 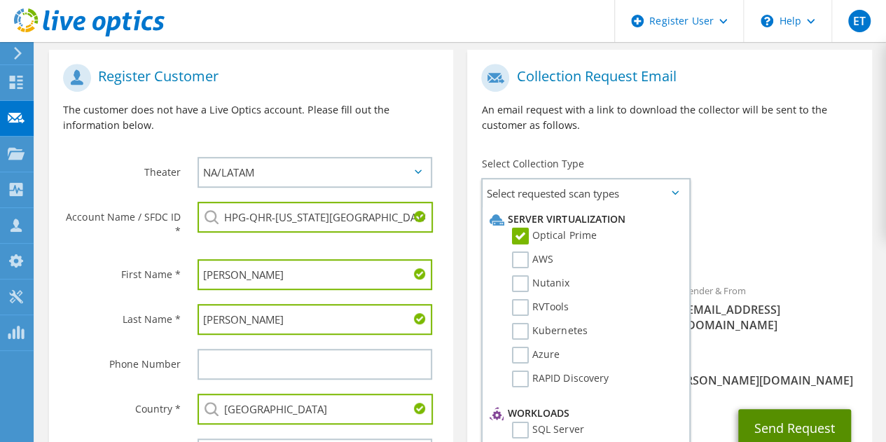 I want to click on label: RVTools, so click(x=540, y=307).